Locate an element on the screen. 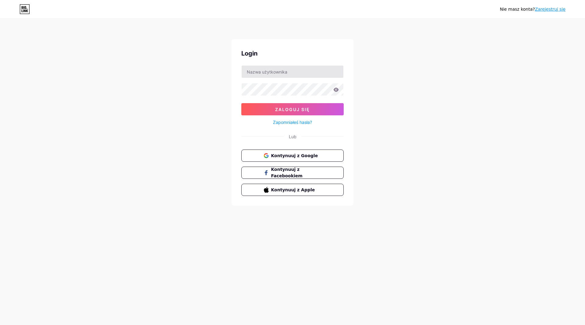  font: Kontynuuj z Google is located at coordinates (295, 155).